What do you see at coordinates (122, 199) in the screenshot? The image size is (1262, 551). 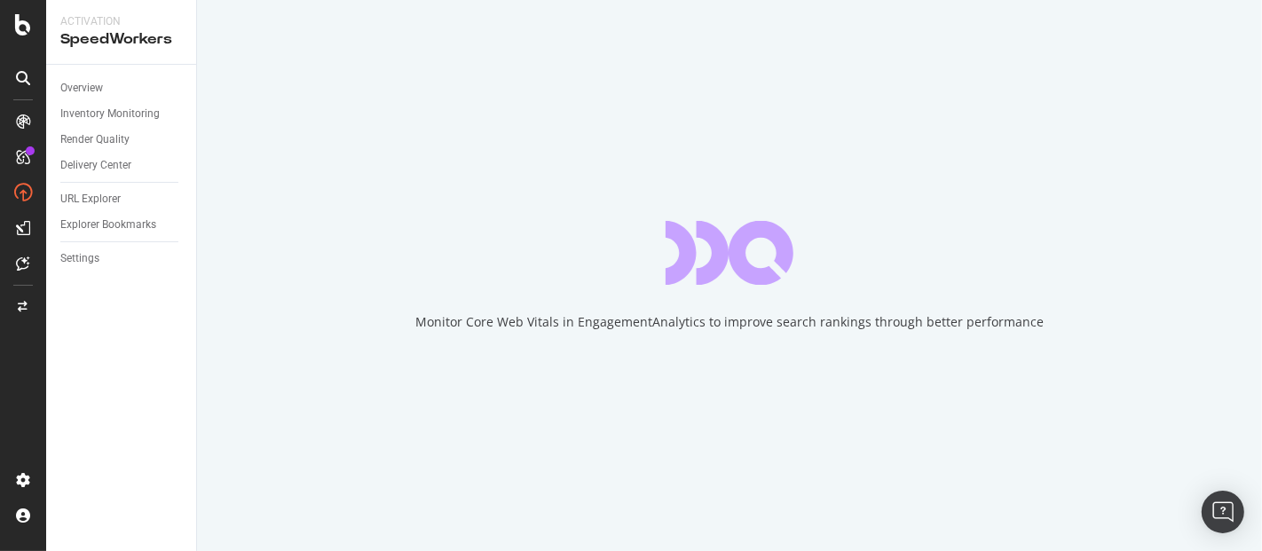 I see `a: URL Explorer` at bounding box center [122, 199].